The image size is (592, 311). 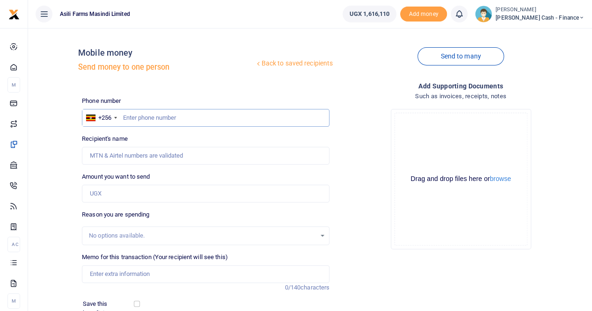 I want to click on span: UGX 1,616,110, so click(x=369, y=14).